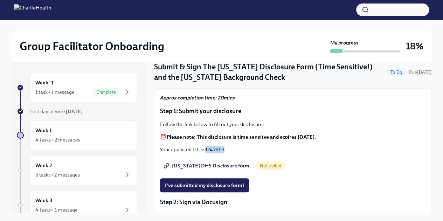 This screenshot has height=221, width=443. Describe the element at coordinates (44, 165) in the screenshot. I see `h6: Week 2` at that location.